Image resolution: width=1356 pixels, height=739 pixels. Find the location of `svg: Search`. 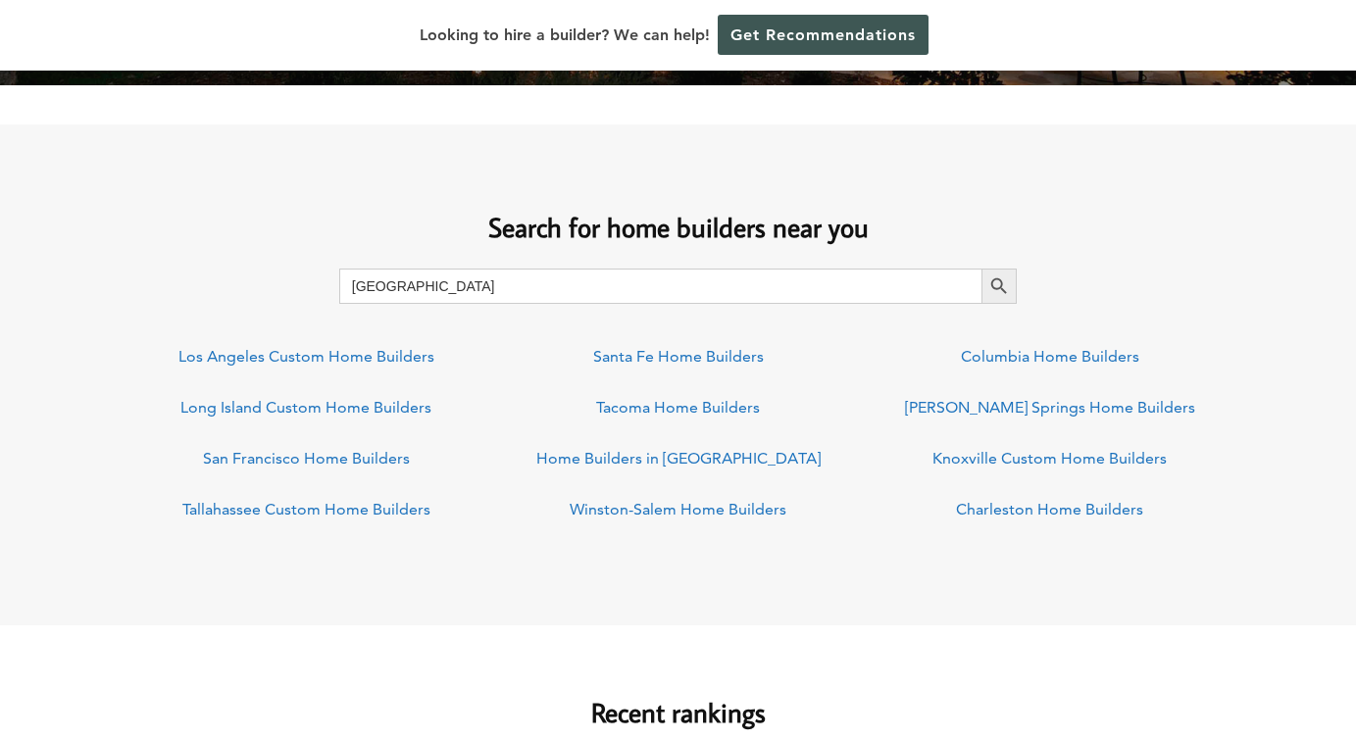

svg: Search is located at coordinates (999, 286).